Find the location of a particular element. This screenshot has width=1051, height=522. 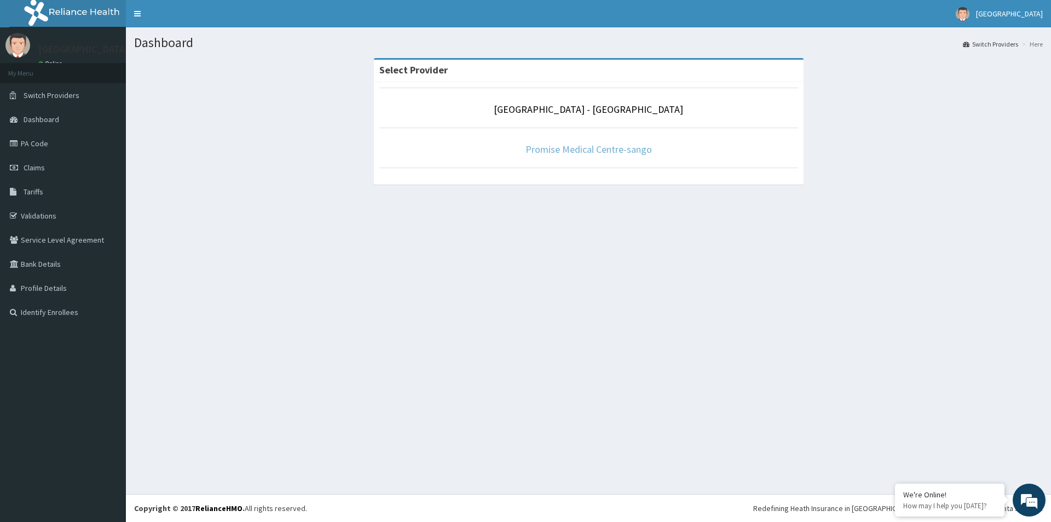

a: RelianceHMO is located at coordinates (219, 508).